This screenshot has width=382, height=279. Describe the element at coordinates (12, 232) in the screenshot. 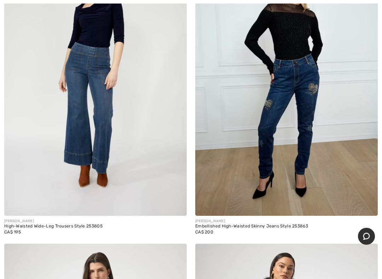

I see `span: CA$ 195` at that location.